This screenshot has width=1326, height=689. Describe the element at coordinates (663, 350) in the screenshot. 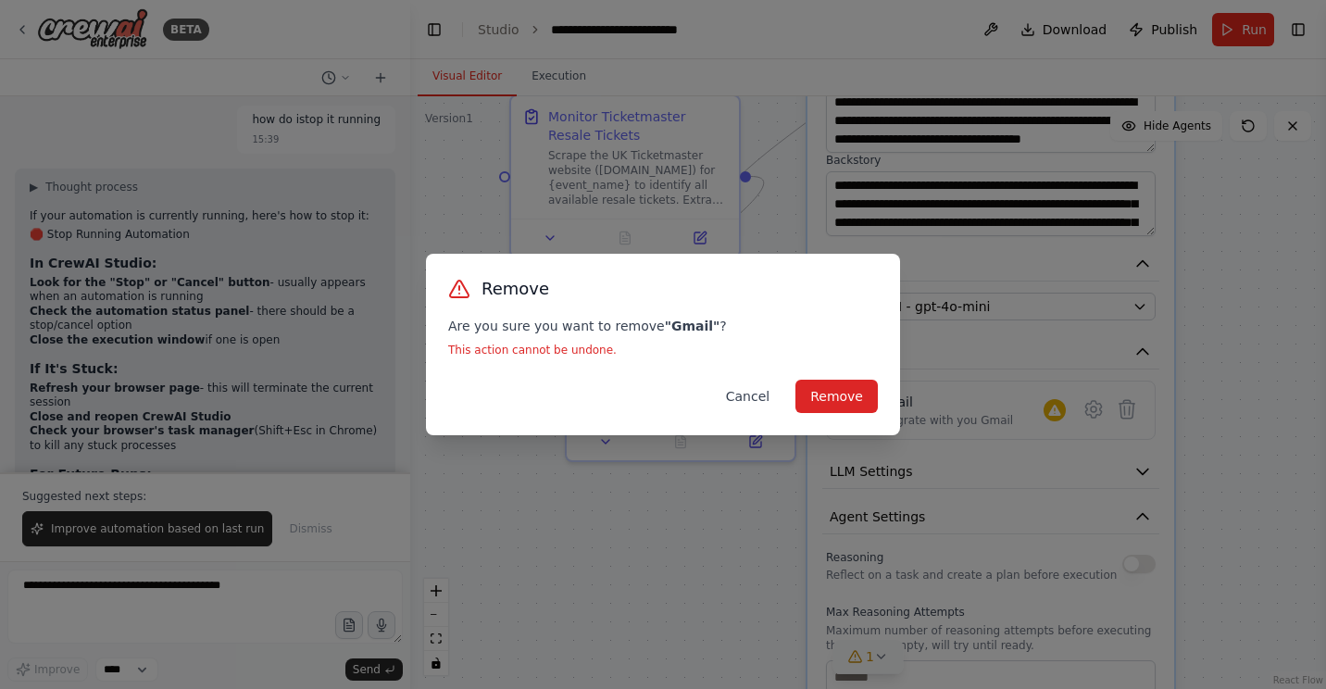

I see `p: This action cannot be undone.` at that location.